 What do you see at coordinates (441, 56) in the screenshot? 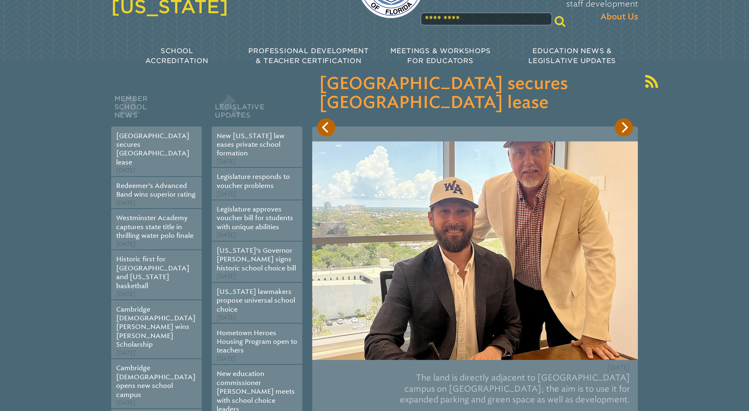
I see `span: Meetings & Workshops for Educators` at bounding box center [441, 56].